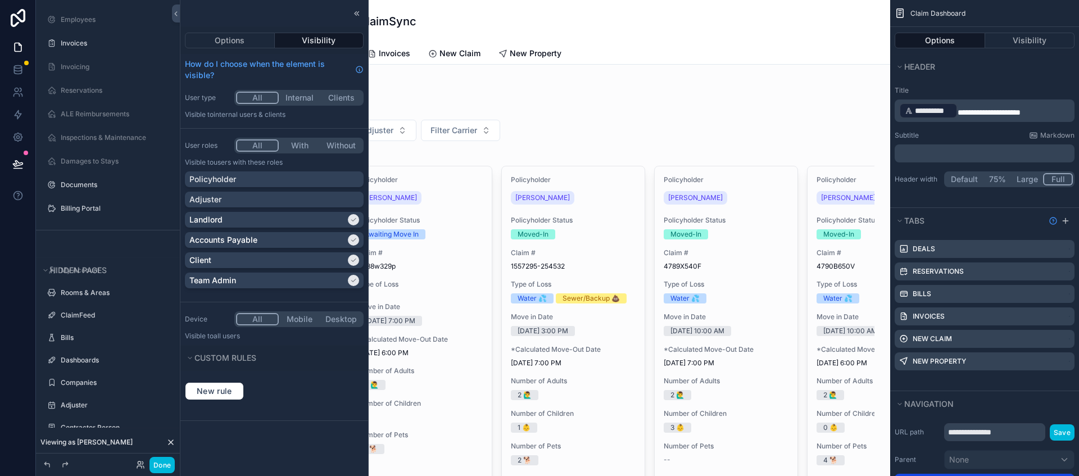 This screenshot has width=1079, height=476. Describe the element at coordinates (1027, 179) in the screenshot. I see `button: Large` at that location.